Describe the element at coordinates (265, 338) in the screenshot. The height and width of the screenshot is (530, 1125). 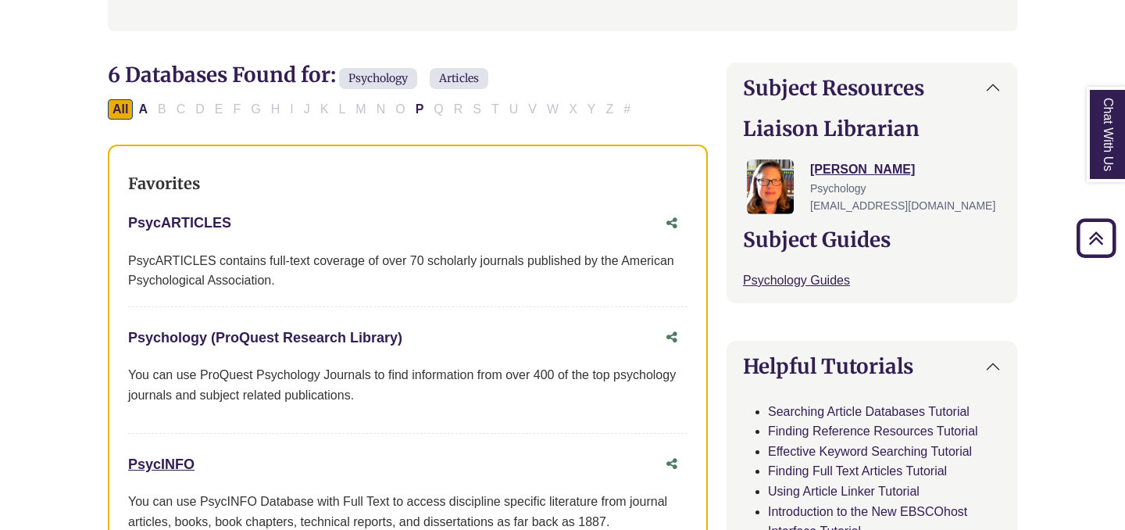
I see `a: Psychology (ProQuest Research Library)` at that location.